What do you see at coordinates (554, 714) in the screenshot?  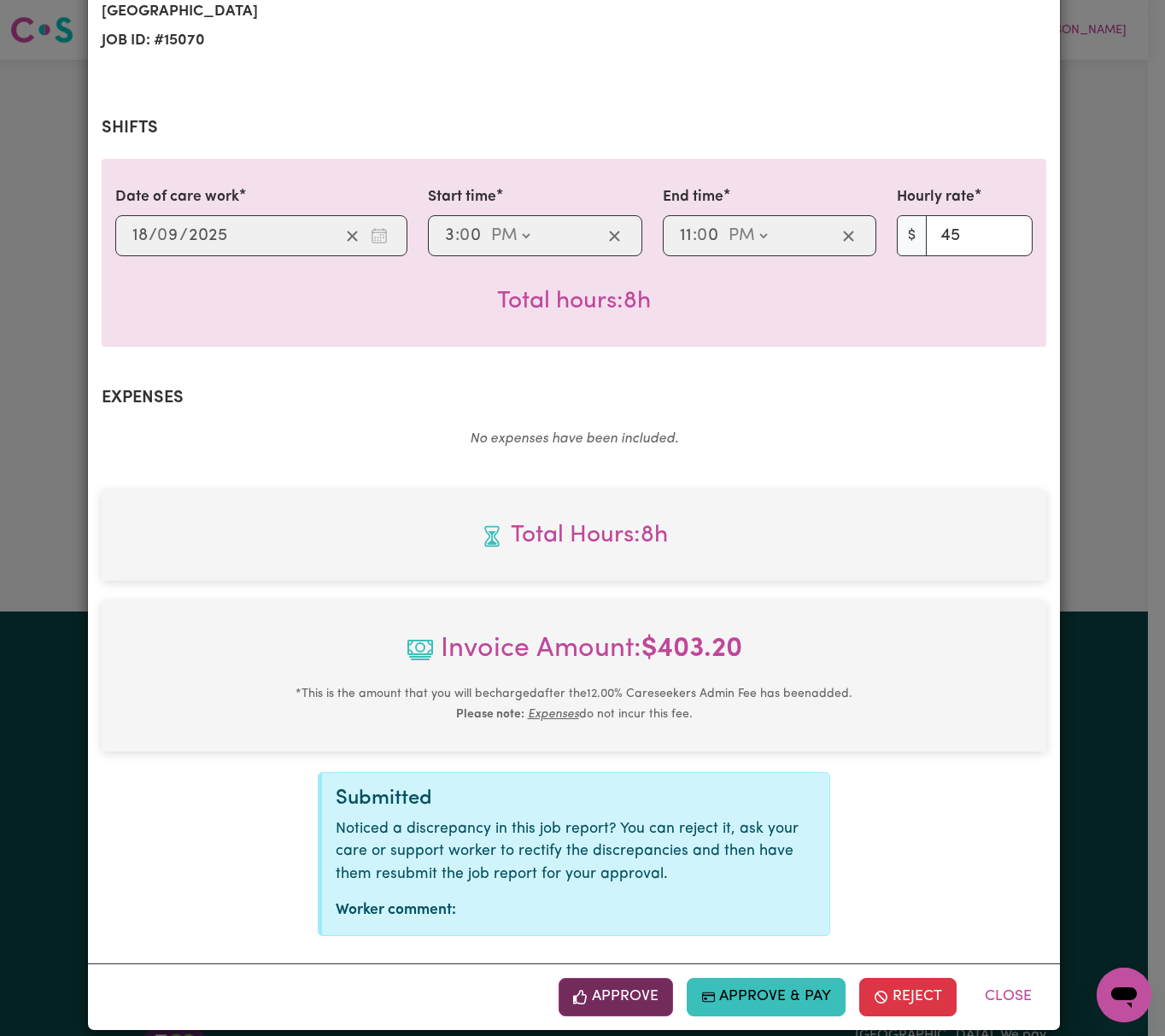 I see `u: Expenses` at bounding box center [554, 714].